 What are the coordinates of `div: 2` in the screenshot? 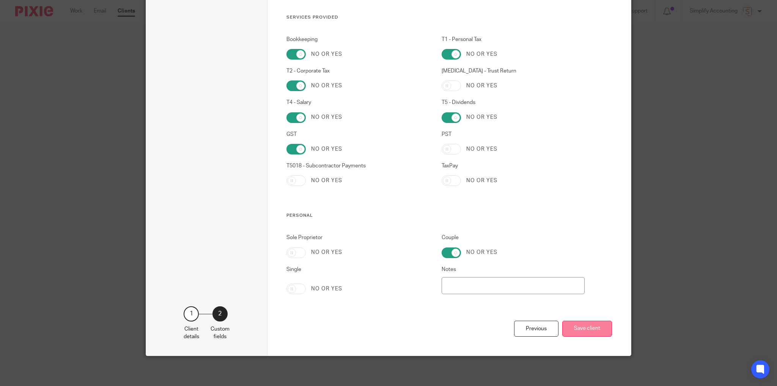 It's located at (220, 314).